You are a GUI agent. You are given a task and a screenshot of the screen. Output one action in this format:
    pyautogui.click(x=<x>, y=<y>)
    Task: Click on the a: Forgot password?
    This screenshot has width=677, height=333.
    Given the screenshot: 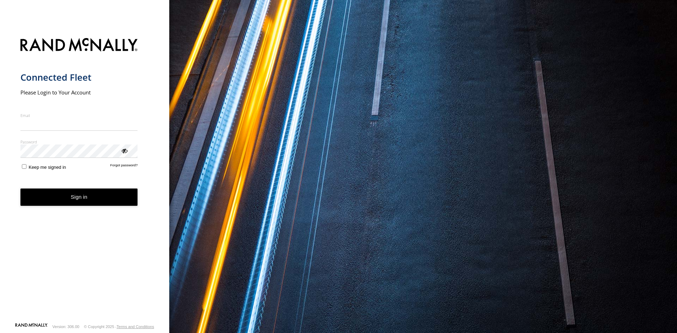 What is the action you would take?
    pyautogui.click(x=124, y=166)
    